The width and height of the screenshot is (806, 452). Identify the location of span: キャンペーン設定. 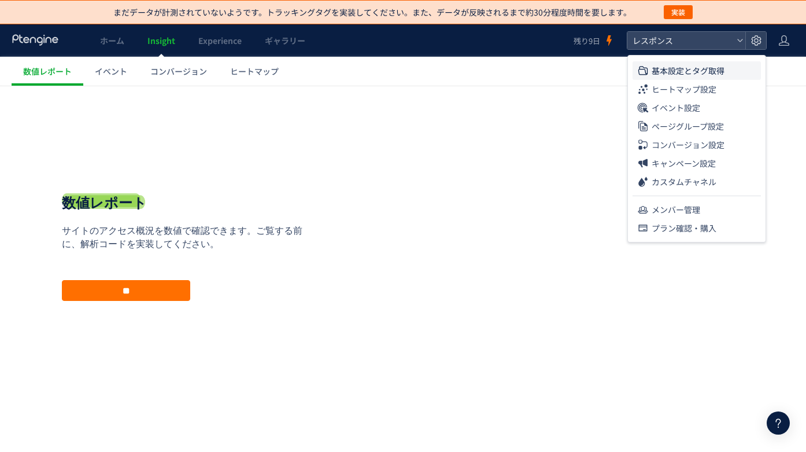
(683, 163).